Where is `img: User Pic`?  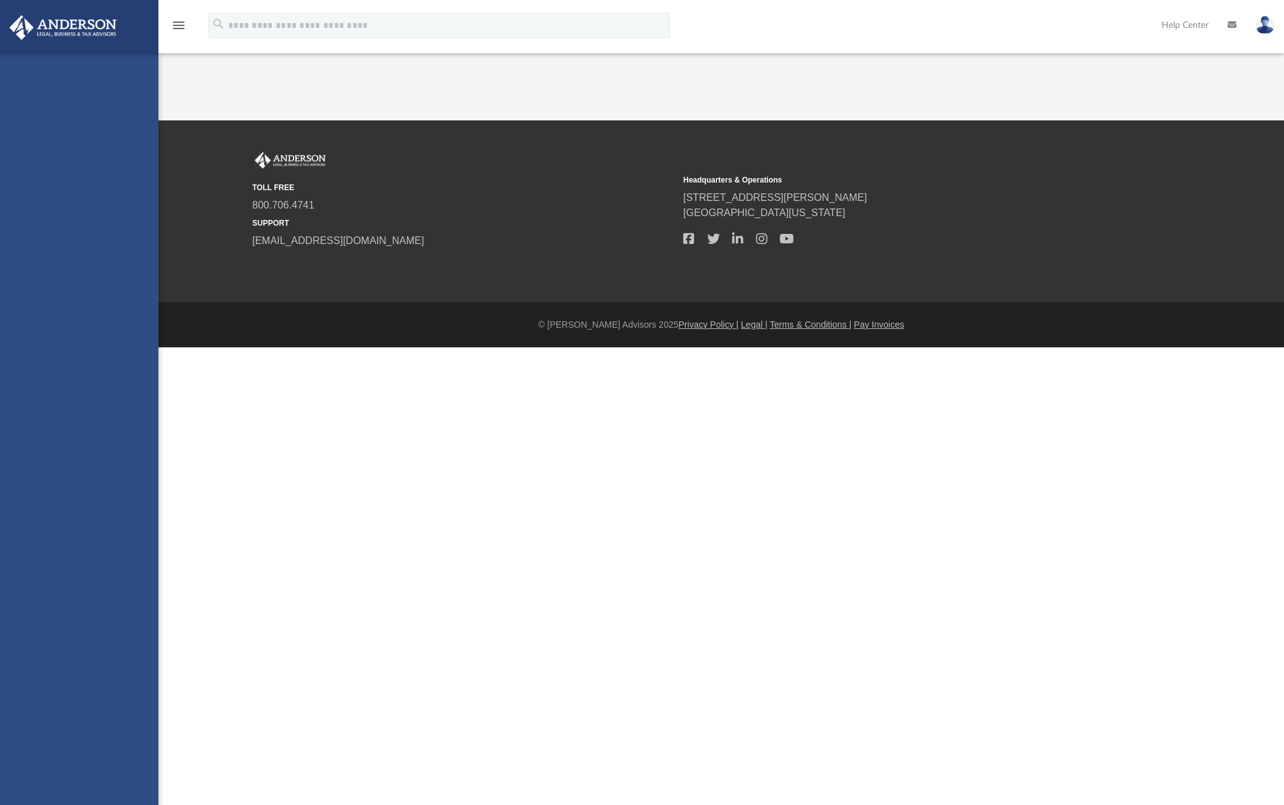 img: User Pic is located at coordinates (1265, 25).